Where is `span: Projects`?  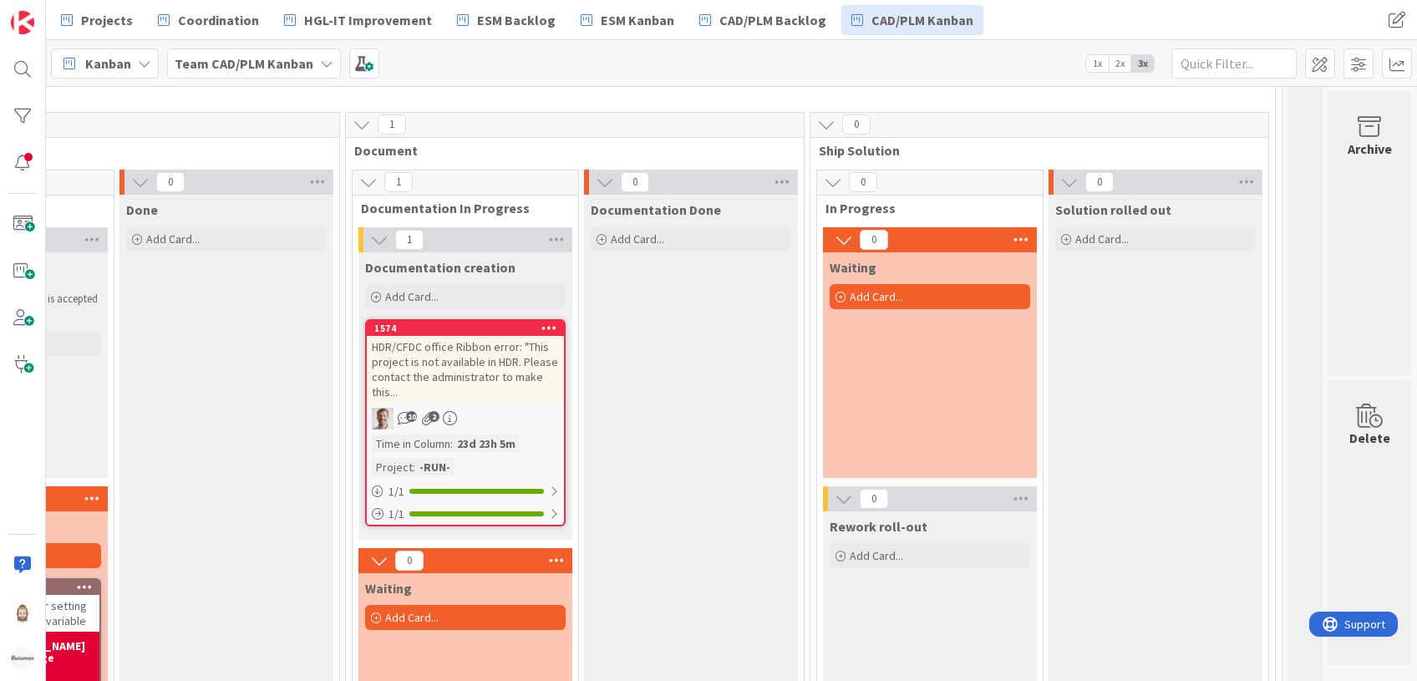
span: Projects is located at coordinates (107, 20).